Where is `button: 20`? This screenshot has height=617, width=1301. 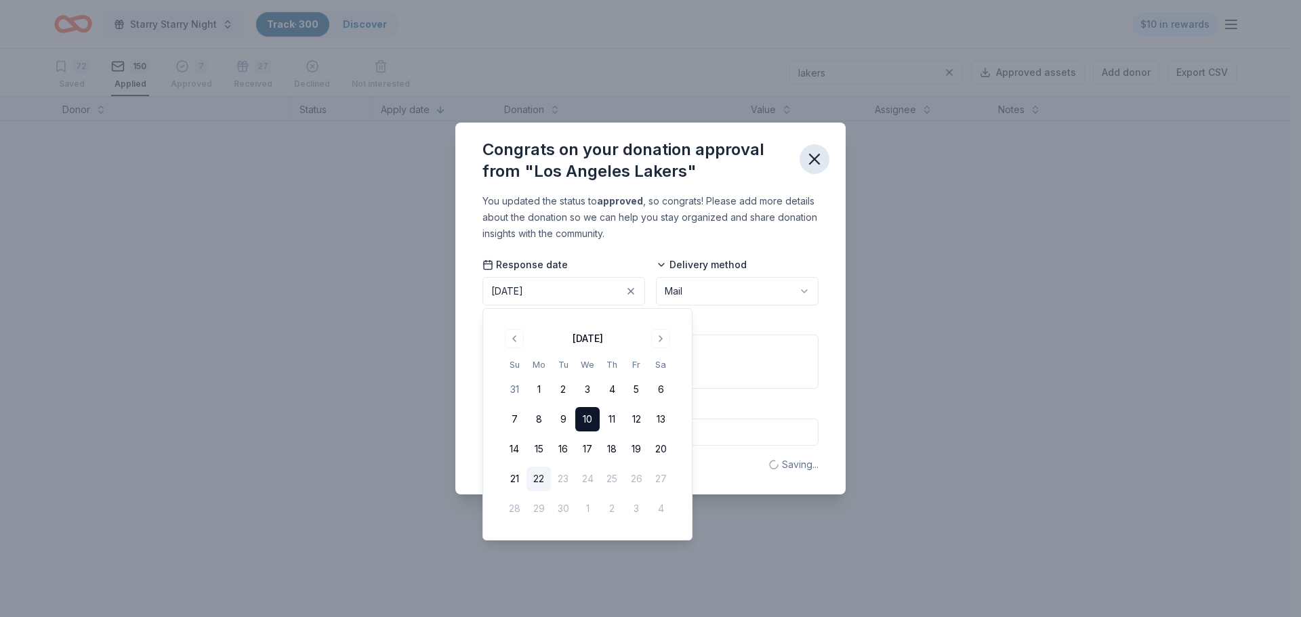
button: 20 is located at coordinates (660, 449).